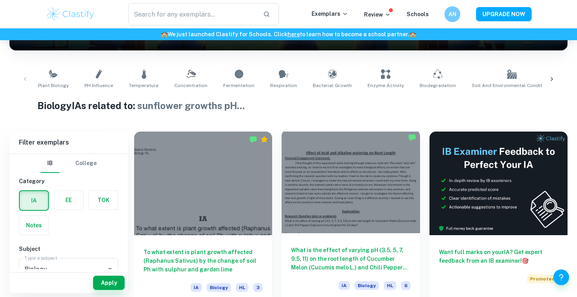 The height and width of the screenshot is (297, 577). Describe the element at coordinates (41, 258) in the screenshot. I see `label: Type a subject` at that location.